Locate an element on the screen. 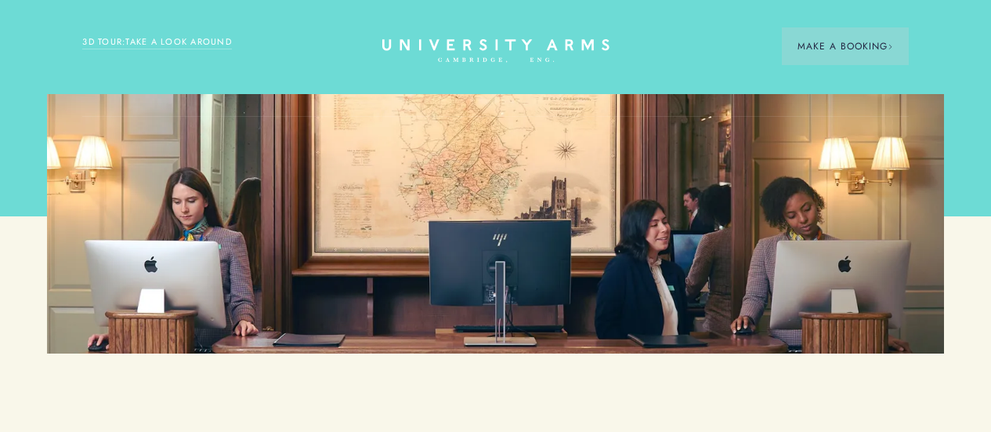 The height and width of the screenshot is (432, 991). img: Arrow icon is located at coordinates (890, 46).